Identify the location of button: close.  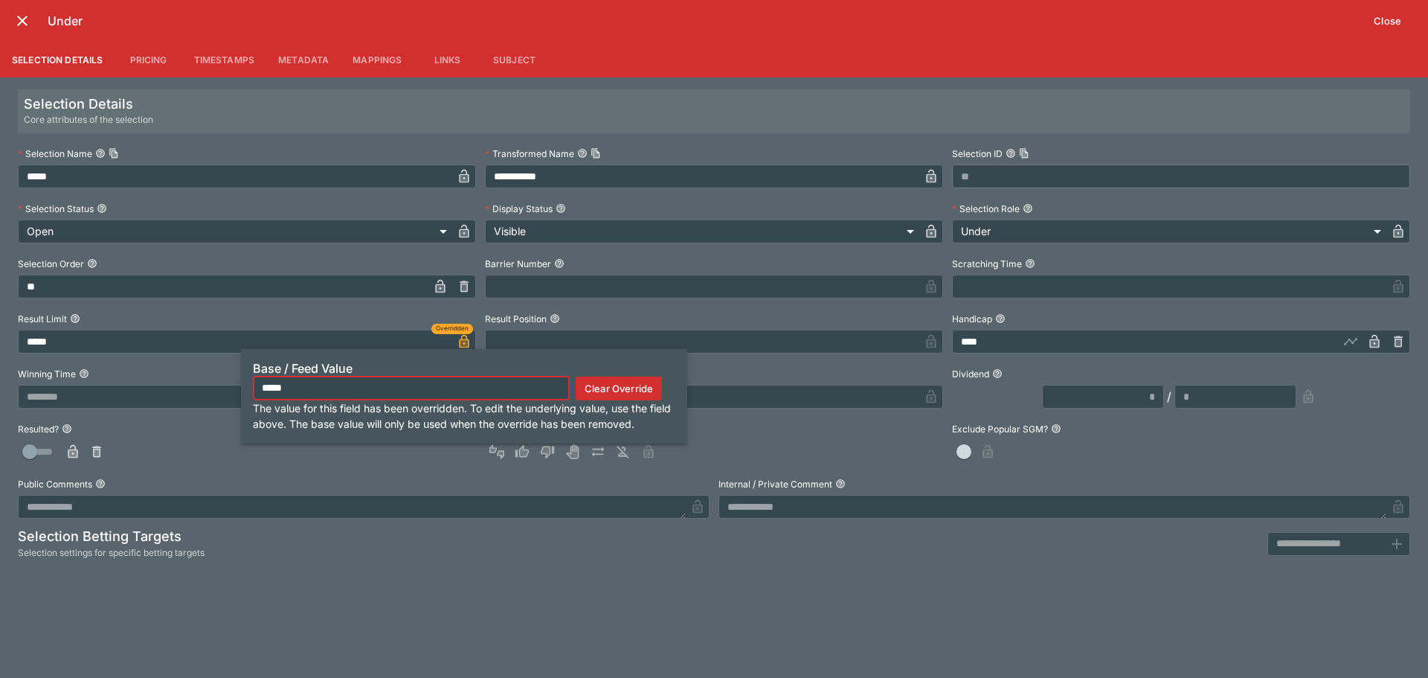
(22, 21).